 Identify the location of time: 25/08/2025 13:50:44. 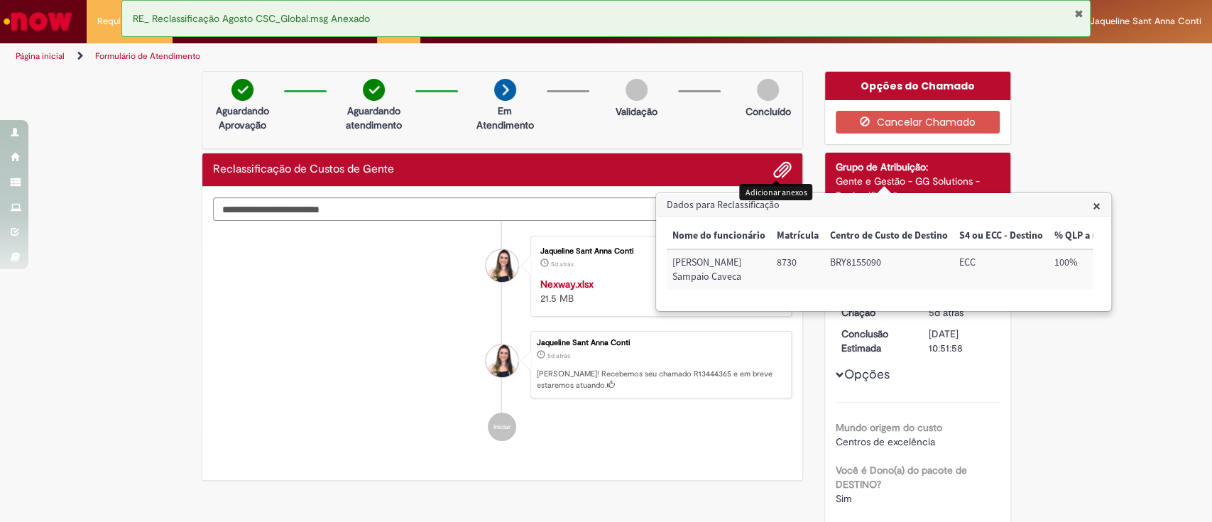
(562, 264).